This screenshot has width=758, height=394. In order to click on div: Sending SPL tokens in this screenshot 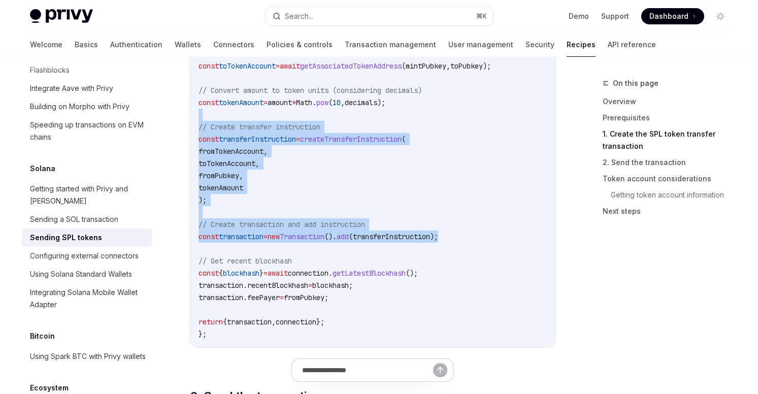, I will do `click(66, 237)`.